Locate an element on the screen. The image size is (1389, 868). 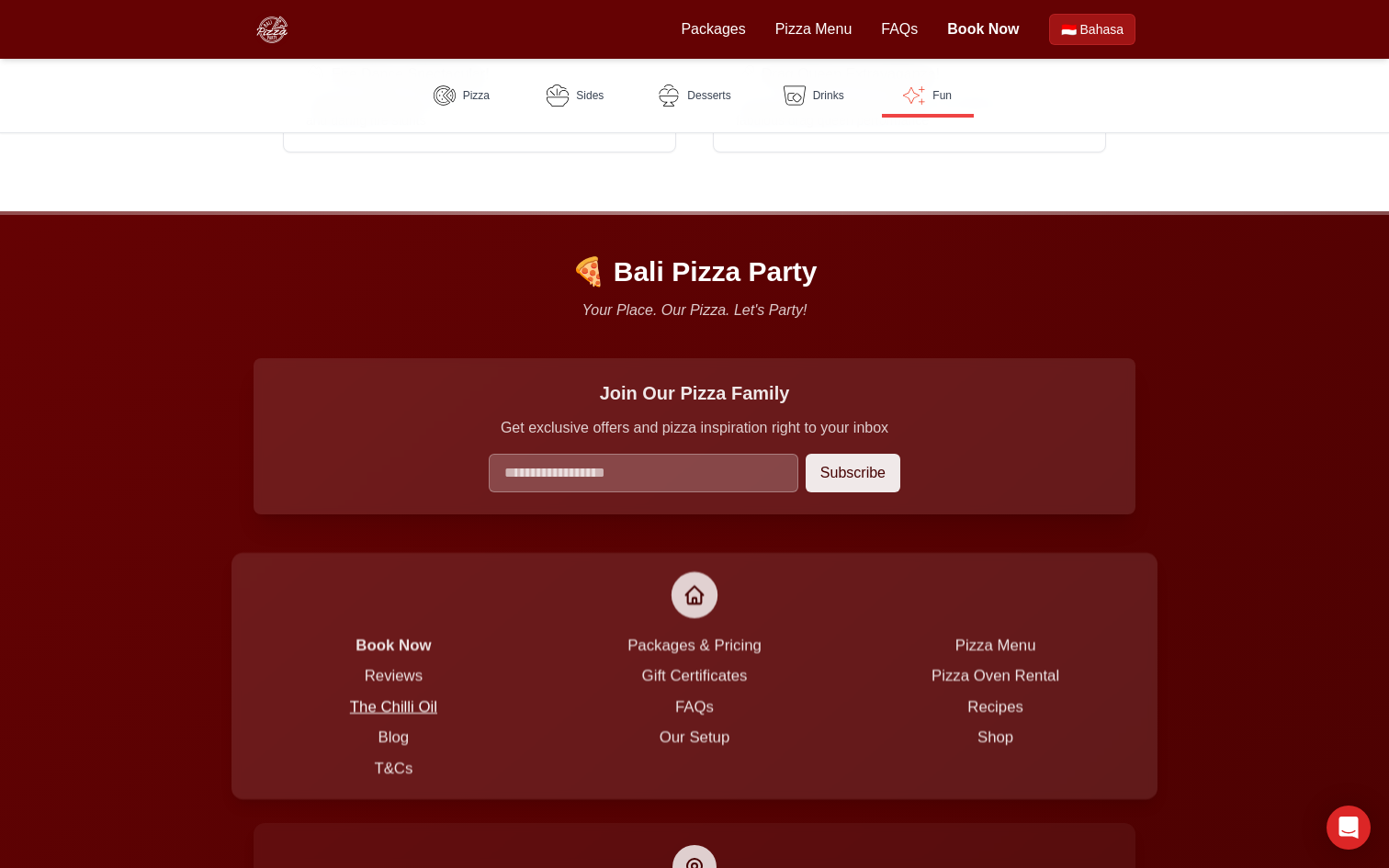
img: Desserts is located at coordinates (669, 96).